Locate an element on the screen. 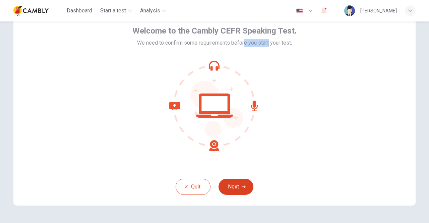 Image resolution: width=429 pixels, height=223 pixels. span: Analysis is located at coordinates (150, 11).